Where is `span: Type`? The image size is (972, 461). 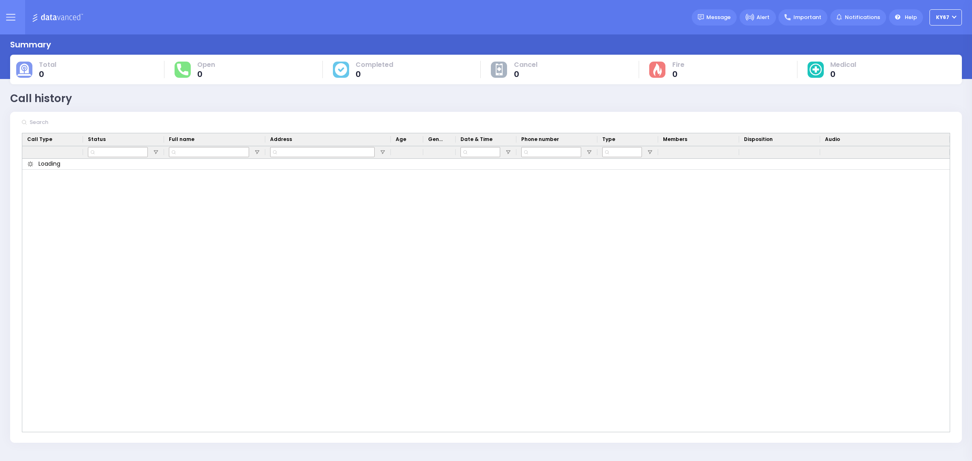
span: Type is located at coordinates (609, 139).